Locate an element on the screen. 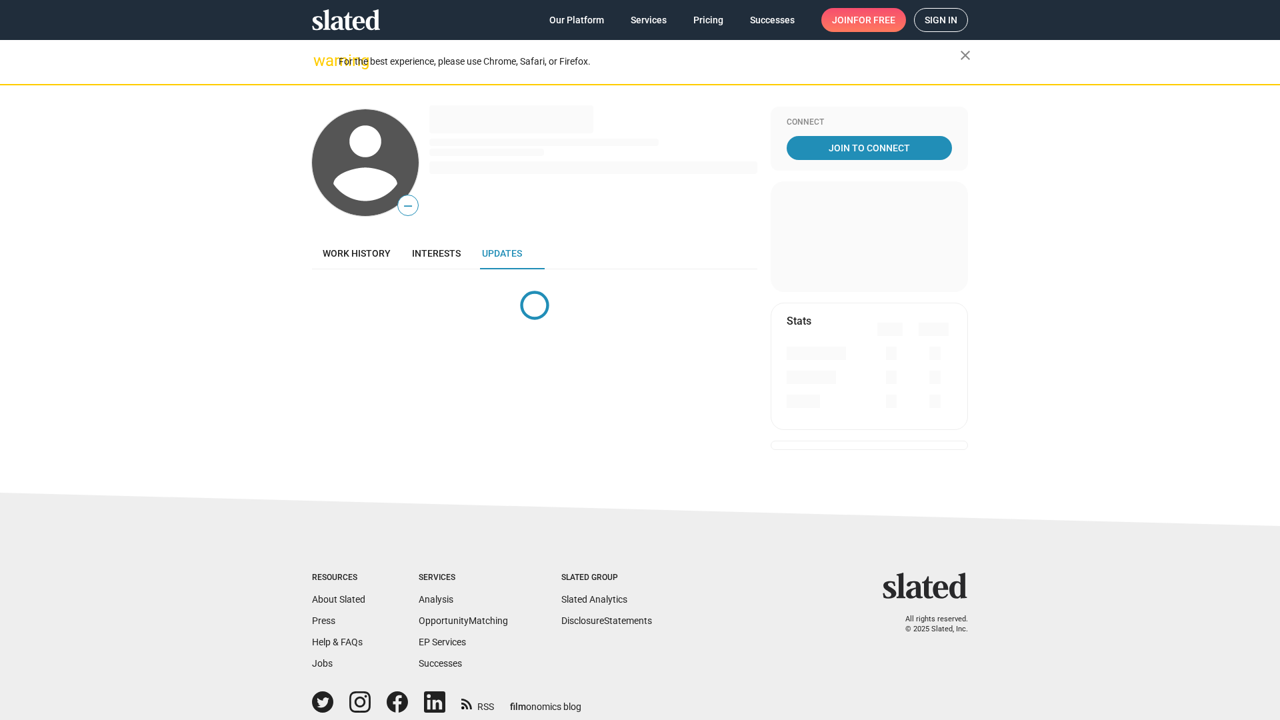 This screenshot has width=1280, height=720. div: Slated Group is located at coordinates (607, 578).